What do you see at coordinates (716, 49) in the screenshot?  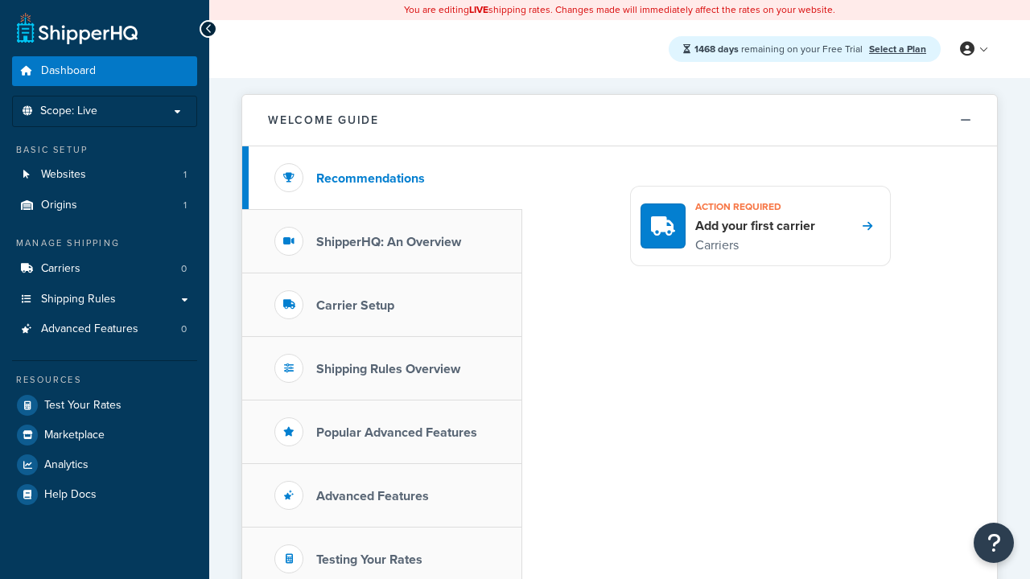 I see `strong: 1468 days` at bounding box center [716, 49].